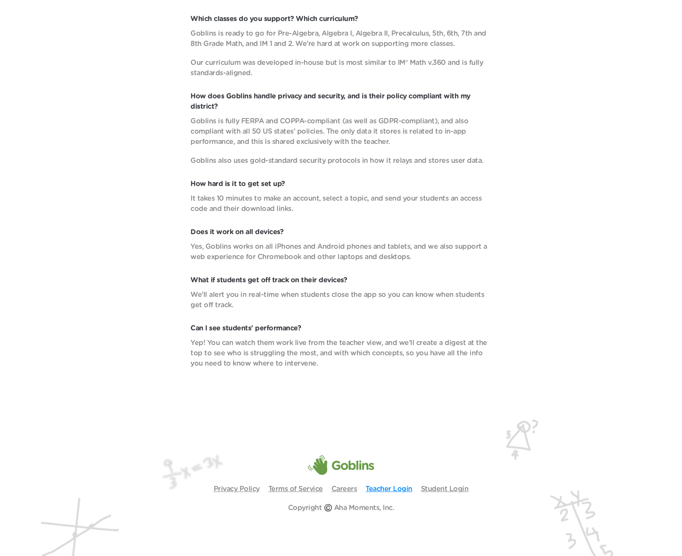  Describe the element at coordinates (344, 489) in the screenshot. I see `a: Careers` at that location.